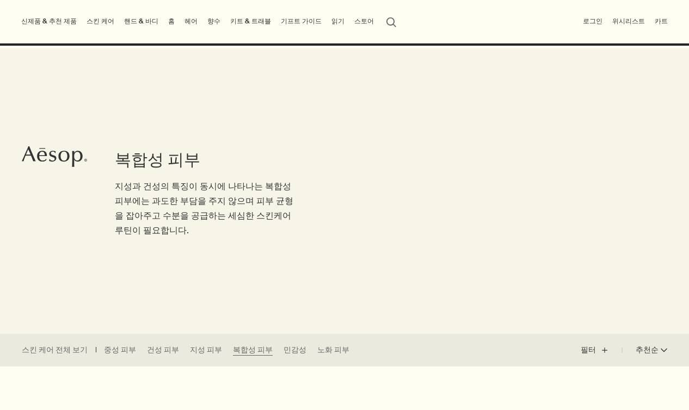 Image resolution: width=689 pixels, height=410 pixels. I want to click on button: 추천순, so click(644, 350).